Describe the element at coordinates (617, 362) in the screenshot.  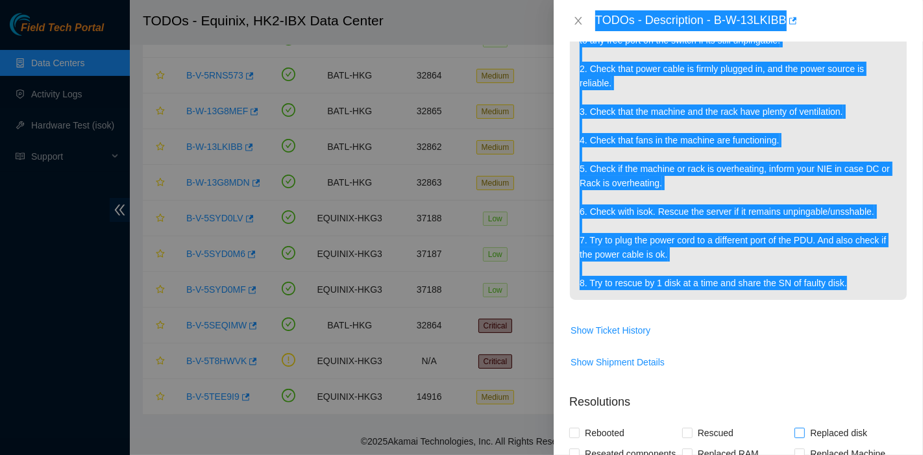
I see `button: Show Shipment Details` at that location.